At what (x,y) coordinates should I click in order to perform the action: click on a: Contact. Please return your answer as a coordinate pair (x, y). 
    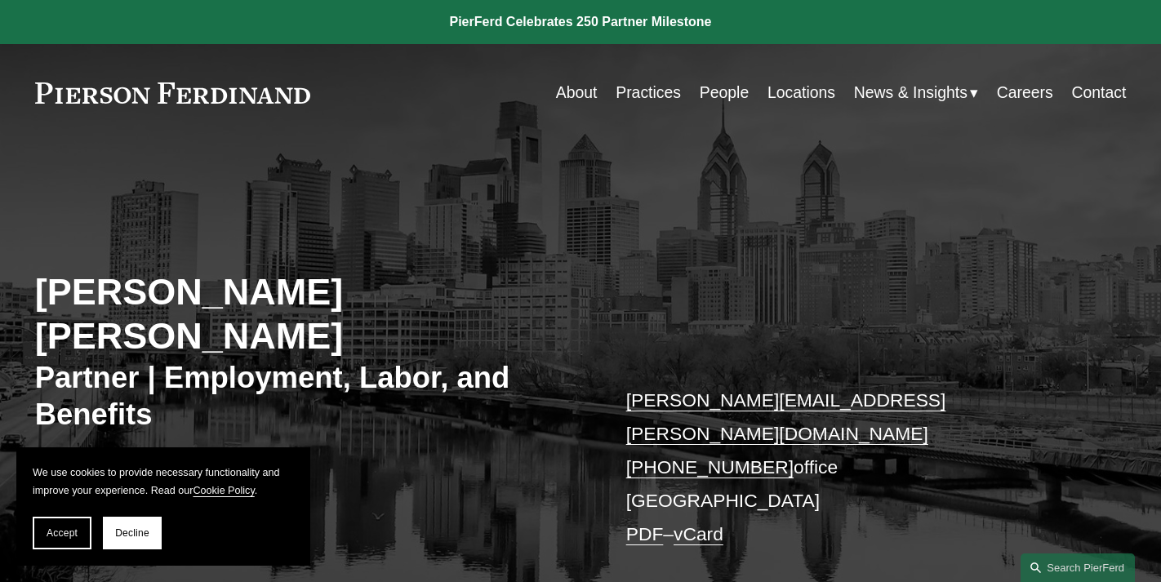
    Looking at the image, I should click on (1098, 92).